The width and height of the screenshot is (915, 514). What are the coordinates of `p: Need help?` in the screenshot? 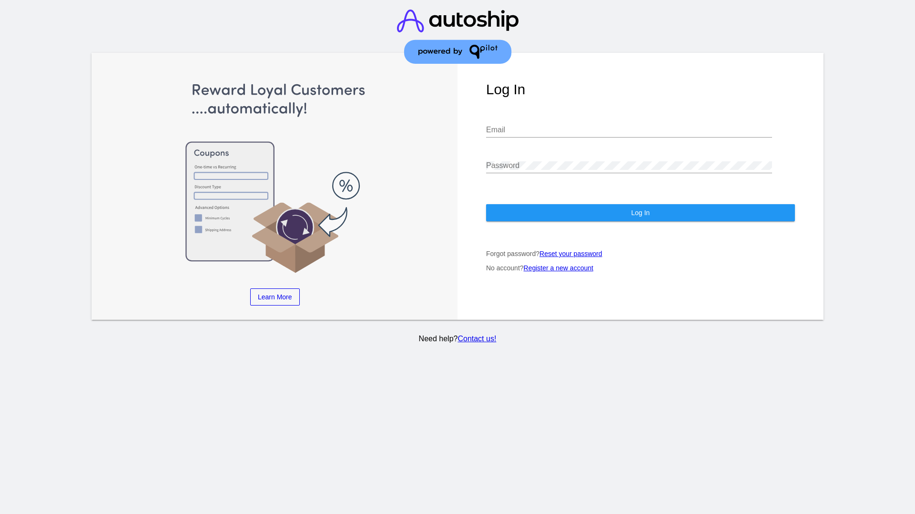 It's located at (457, 339).